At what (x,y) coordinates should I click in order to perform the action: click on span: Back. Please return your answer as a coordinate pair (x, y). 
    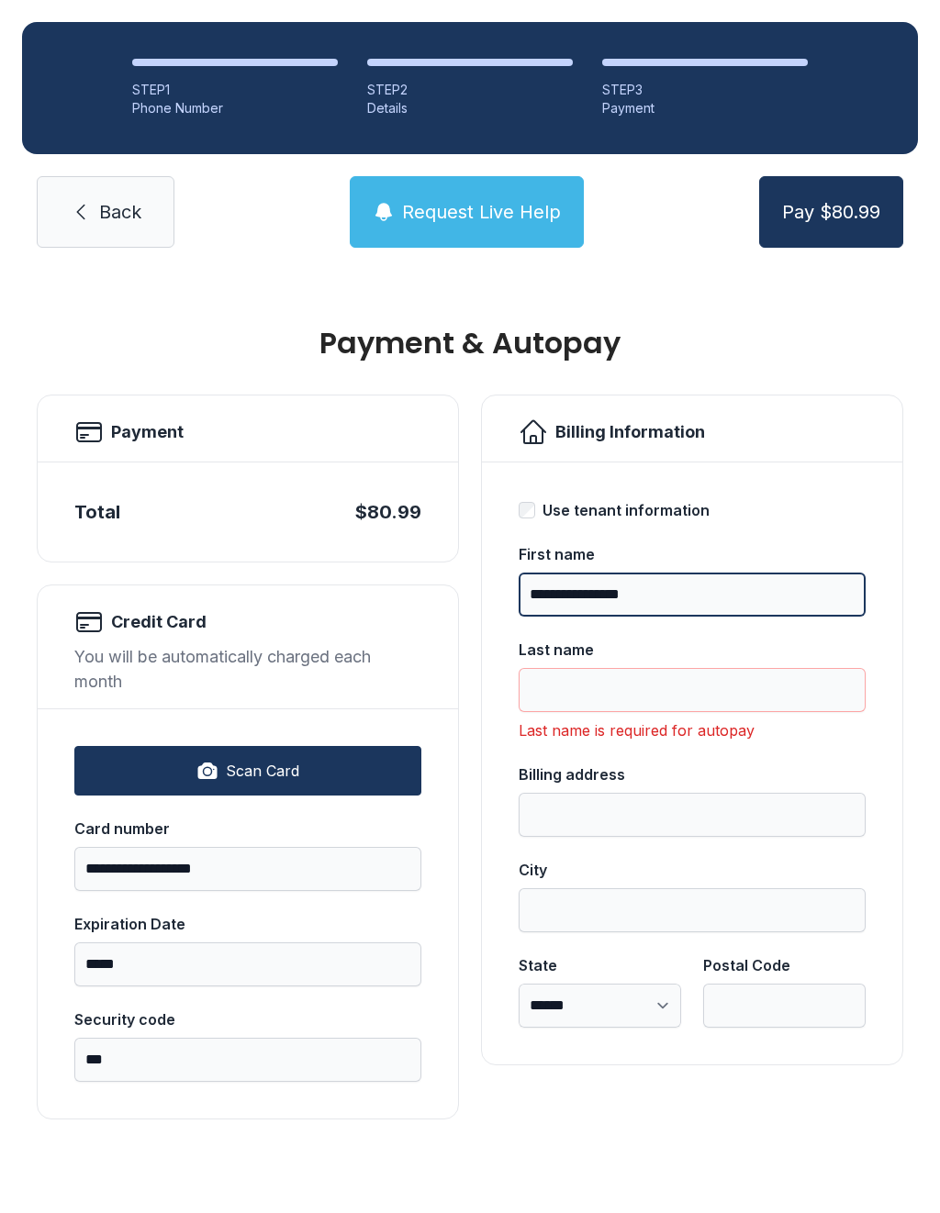
    Looking at the image, I should click on (120, 212).